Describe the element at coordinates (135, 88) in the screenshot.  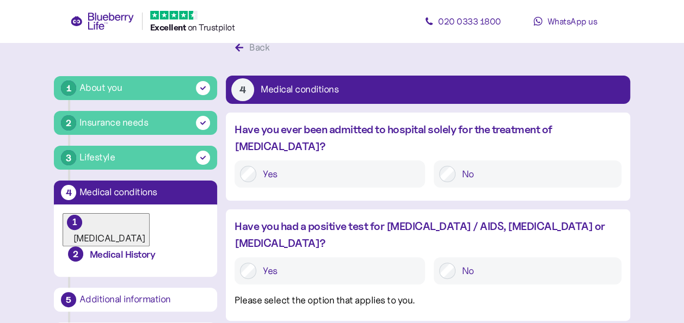
I see `button: 1About you` at that location.